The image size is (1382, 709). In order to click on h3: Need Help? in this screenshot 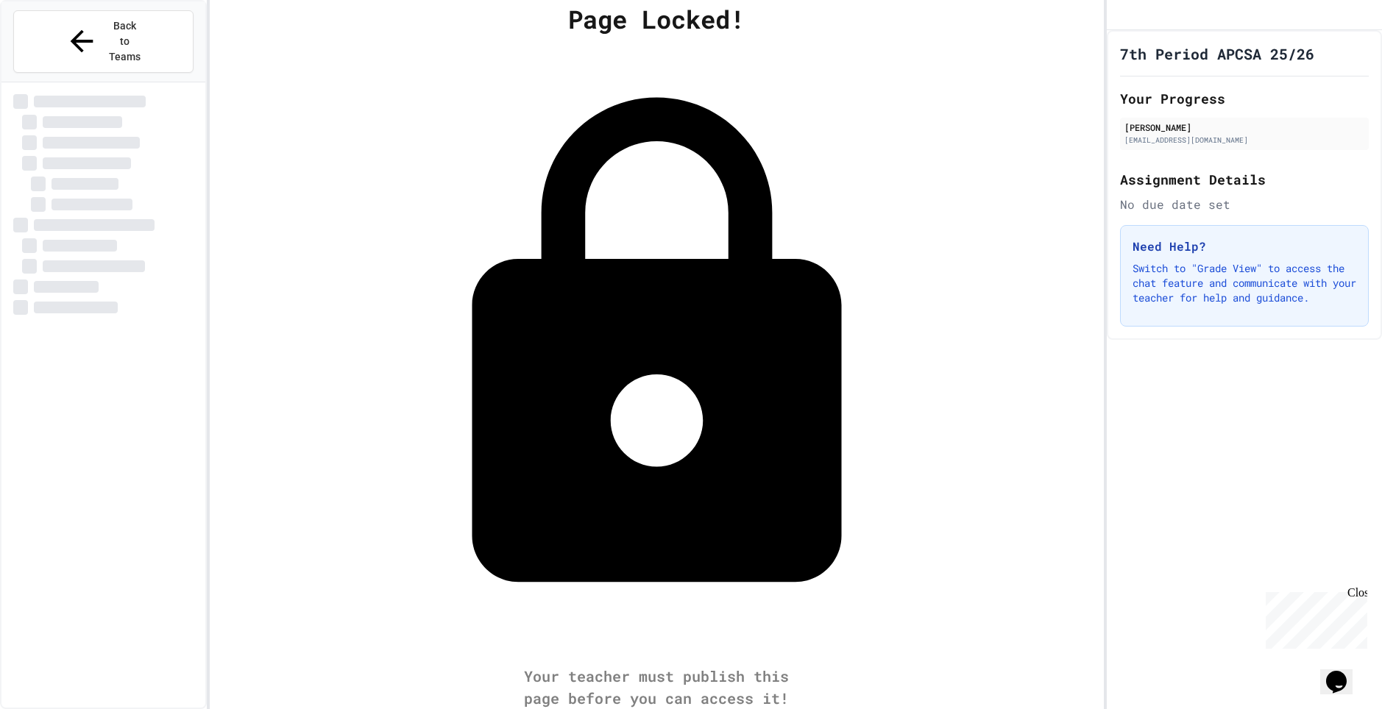, I will do `click(1244, 246)`.